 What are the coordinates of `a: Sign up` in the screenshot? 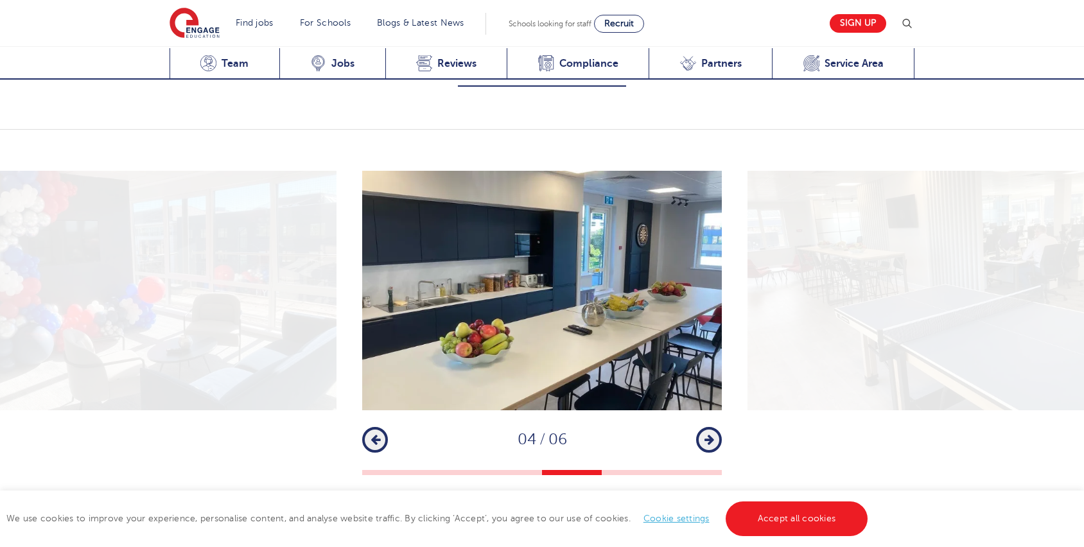 It's located at (858, 23).